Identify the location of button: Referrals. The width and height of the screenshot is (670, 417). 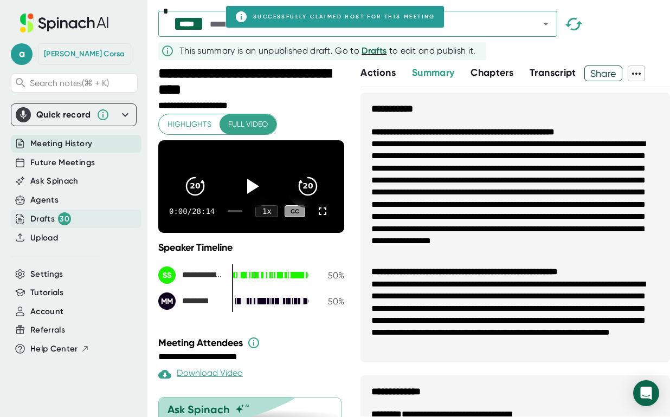
(48, 330).